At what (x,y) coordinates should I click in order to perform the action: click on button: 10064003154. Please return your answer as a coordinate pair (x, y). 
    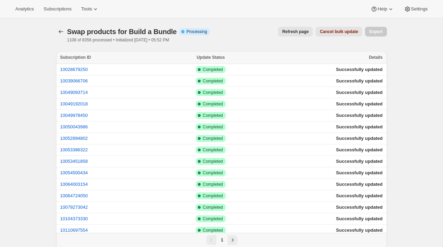
    Looking at the image, I should click on (74, 184).